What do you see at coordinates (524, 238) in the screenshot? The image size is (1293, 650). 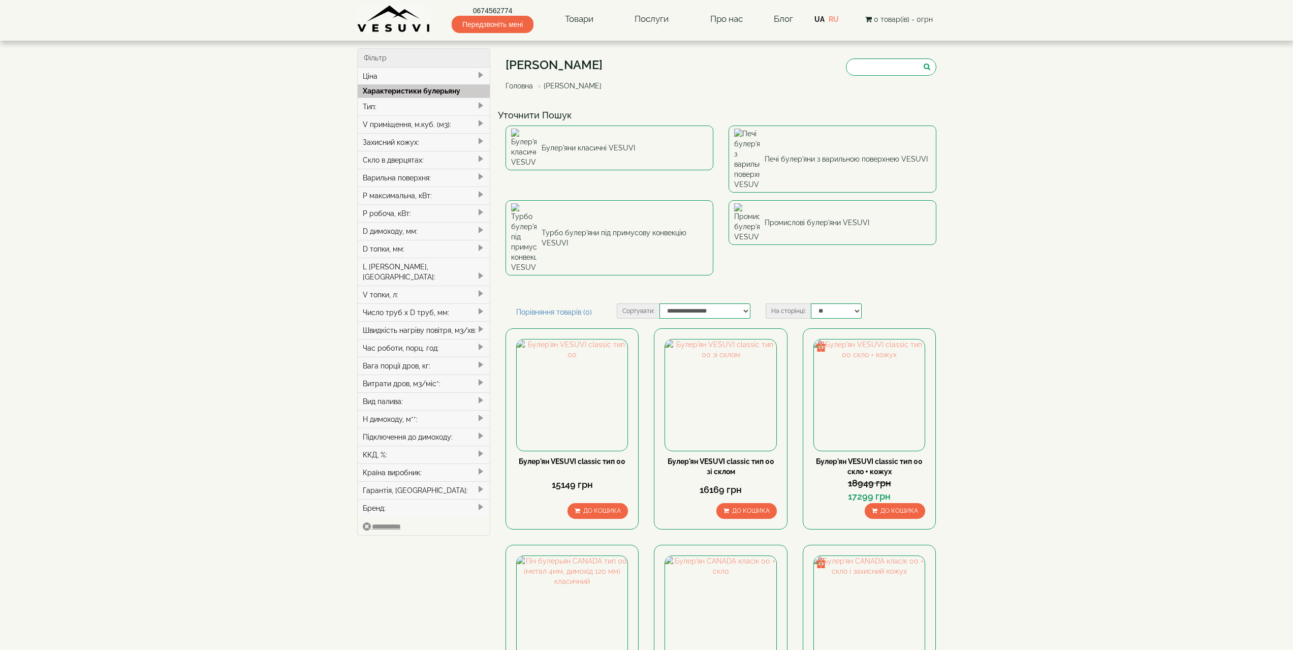 I see `img: Турбо булер'яни під примусову конвекцію VESUVI` at bounding box center [524, 238].